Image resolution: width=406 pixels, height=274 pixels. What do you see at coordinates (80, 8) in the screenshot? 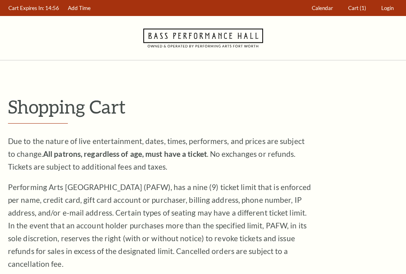
I see `a: Add Time` at bounding box center [80, 8].